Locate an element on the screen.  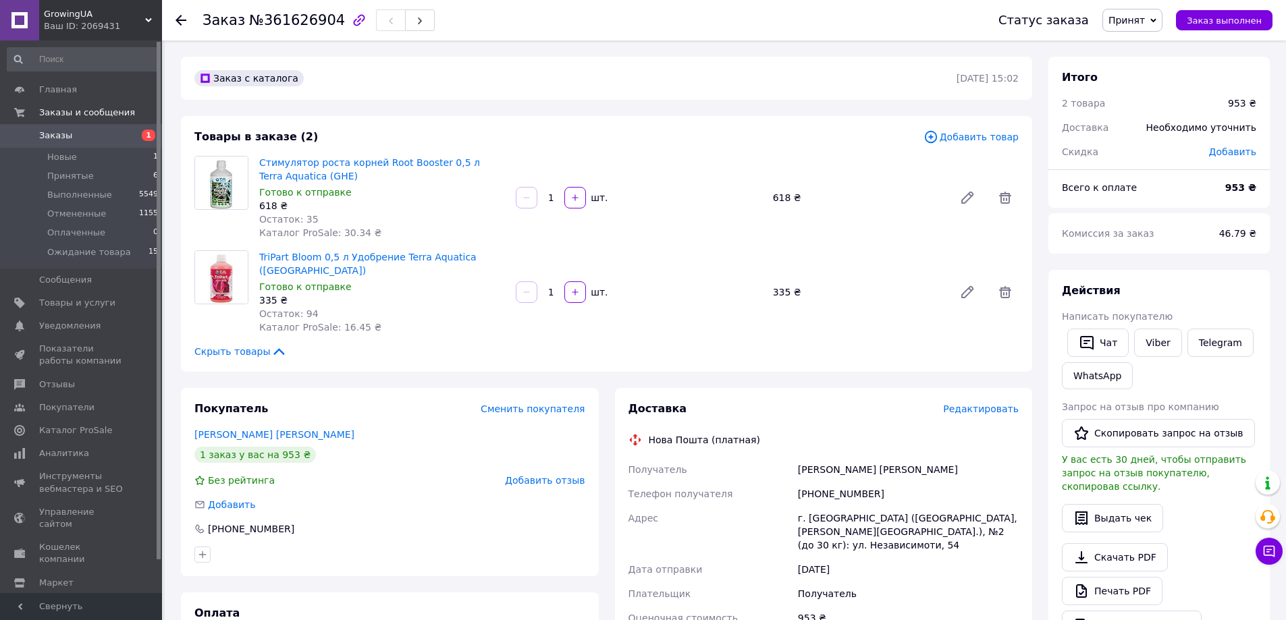
button: Чат is located at coordinates (1097, 343).